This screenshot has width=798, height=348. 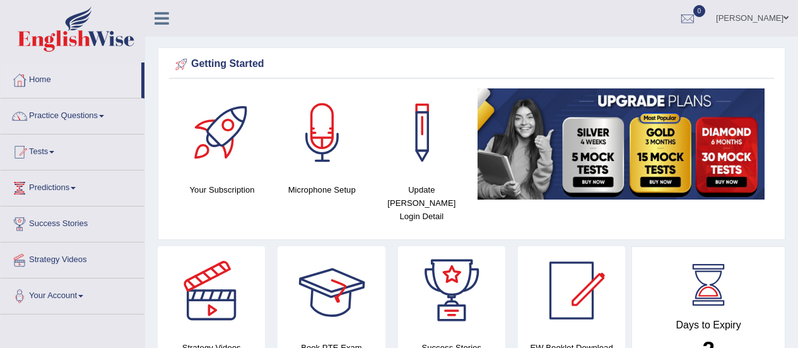 What do you see at coordinates (471, 64) in the screenshot?
I see `div: Getting Started` at bounding box center [471, 64].